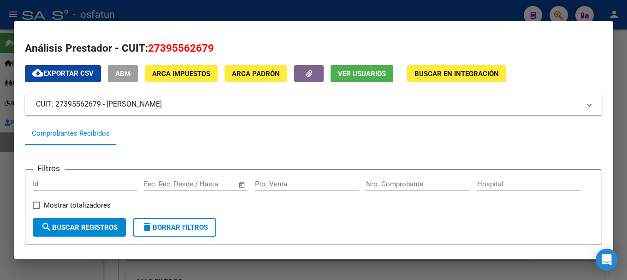 The image size is (627, 280). I want to click on button: Buscar Registros, so click(79, 227).